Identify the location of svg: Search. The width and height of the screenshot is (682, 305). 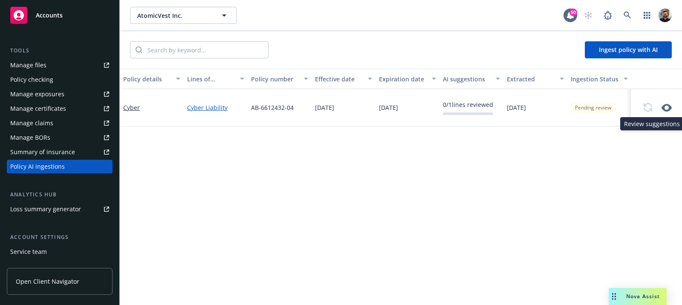
(139, 50).